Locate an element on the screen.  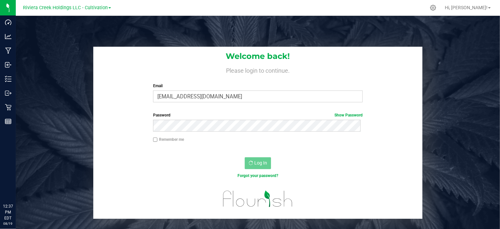
inline-svg: Inventory is located at coordinates (8, 79).